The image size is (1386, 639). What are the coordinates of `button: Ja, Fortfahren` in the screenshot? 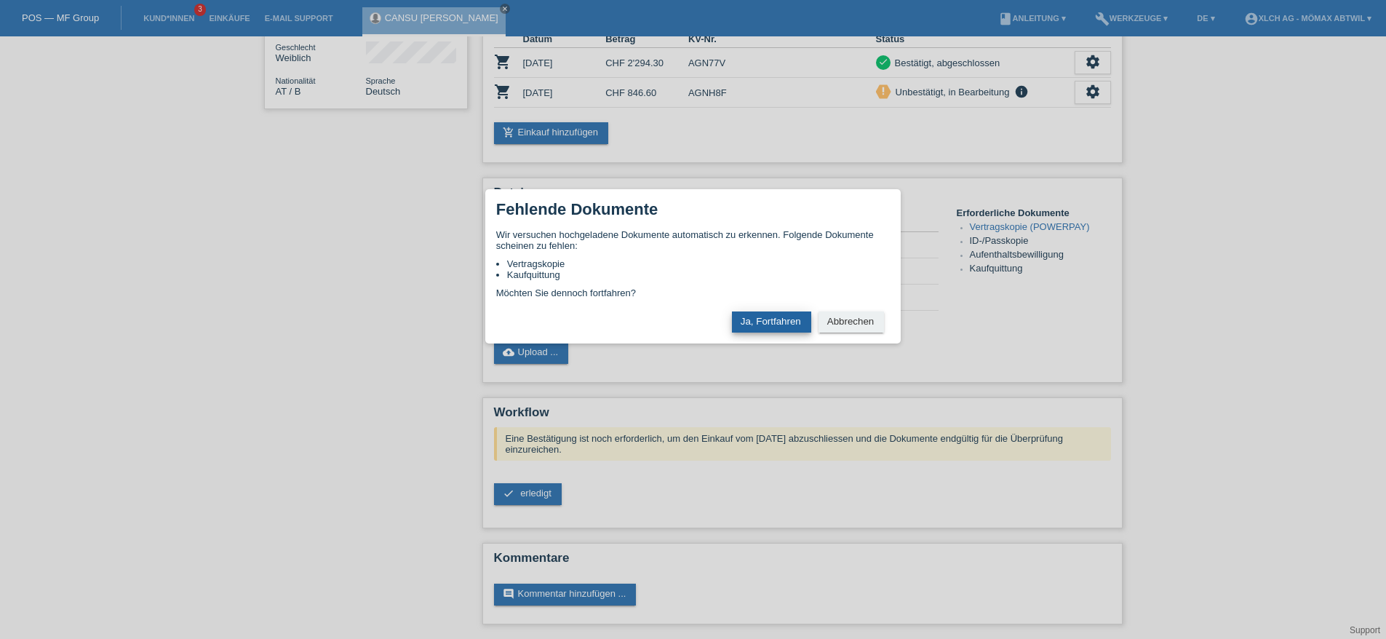 It's located at (771, 322).